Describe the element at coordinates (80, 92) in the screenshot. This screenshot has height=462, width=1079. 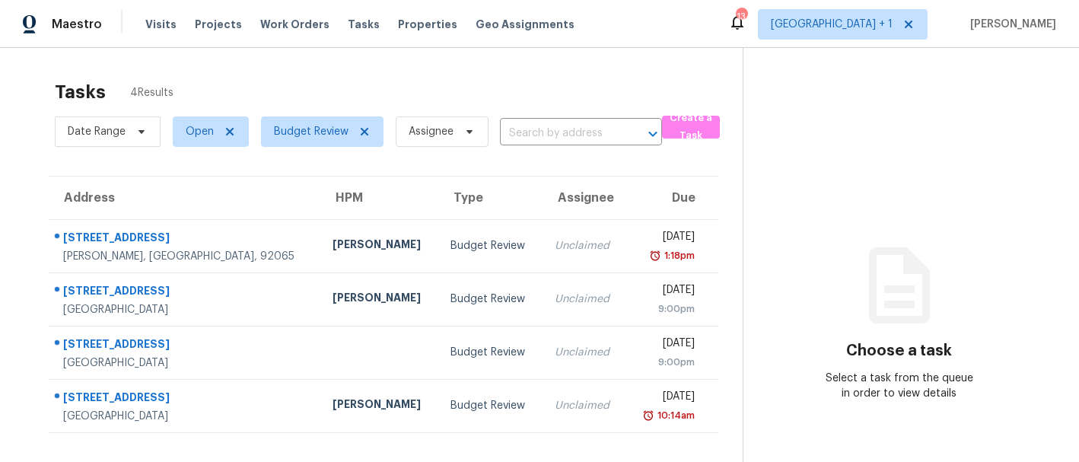
I see `h2: Tasks` at that location.